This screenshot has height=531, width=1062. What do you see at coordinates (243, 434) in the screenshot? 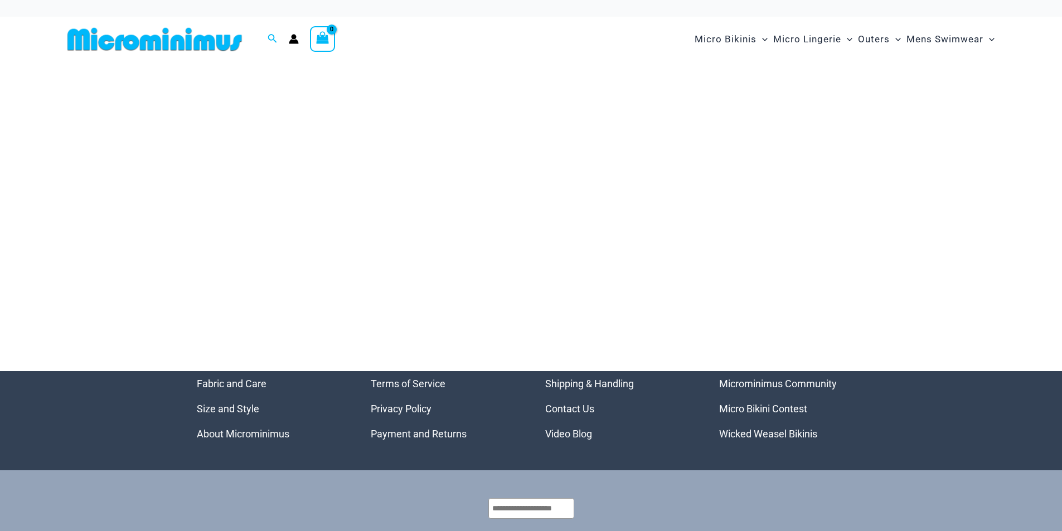
I see `a: About Microminimus` at bounding box center [243, 434].